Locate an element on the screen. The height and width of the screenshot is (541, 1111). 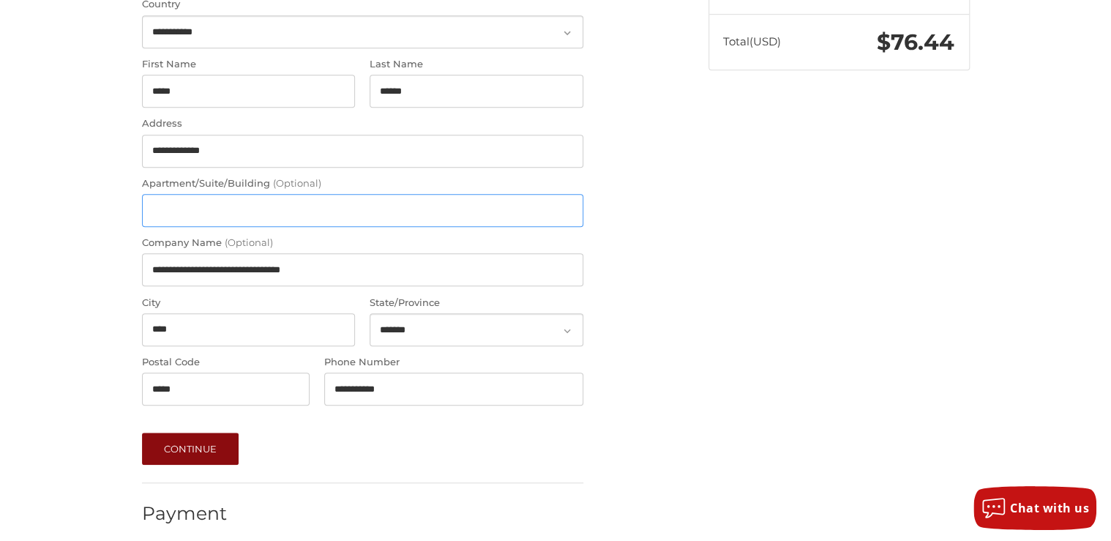
label: First Name is located at coordinates (249, 64).